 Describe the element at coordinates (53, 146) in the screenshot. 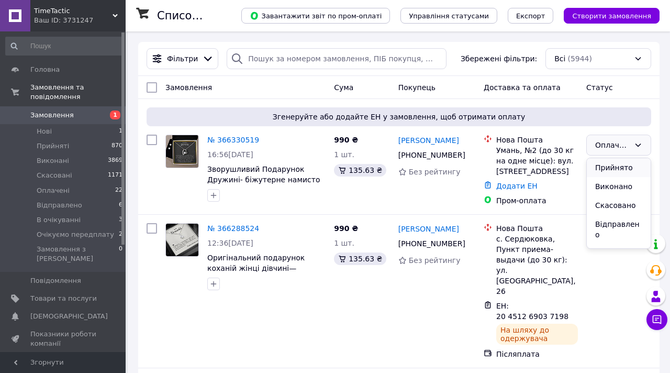

I see `span: Прийняті` at that location.